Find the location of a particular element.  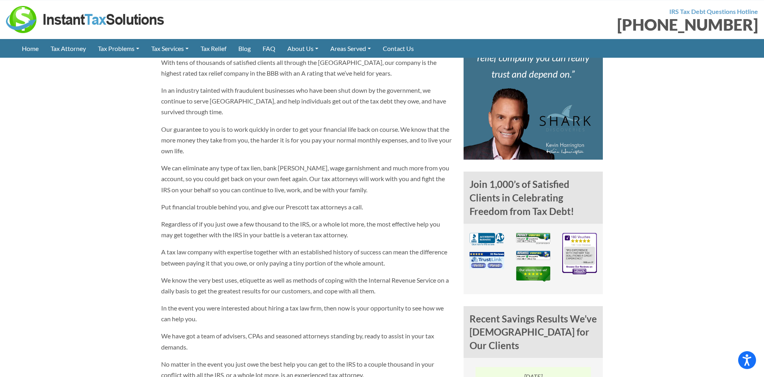

img: TrustPilot is located at coordinates (533, 274).